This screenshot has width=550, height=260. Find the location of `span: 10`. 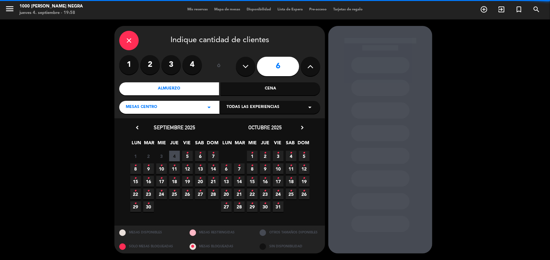

span: 10 is located at coordinates (161, 168).